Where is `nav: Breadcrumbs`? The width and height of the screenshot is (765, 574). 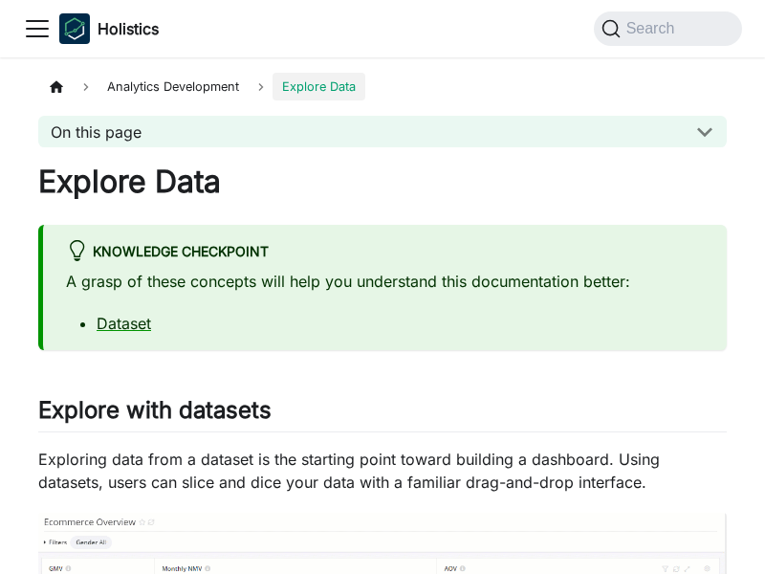 nav: Breadcrumbs is located at coordinates (382, 86).